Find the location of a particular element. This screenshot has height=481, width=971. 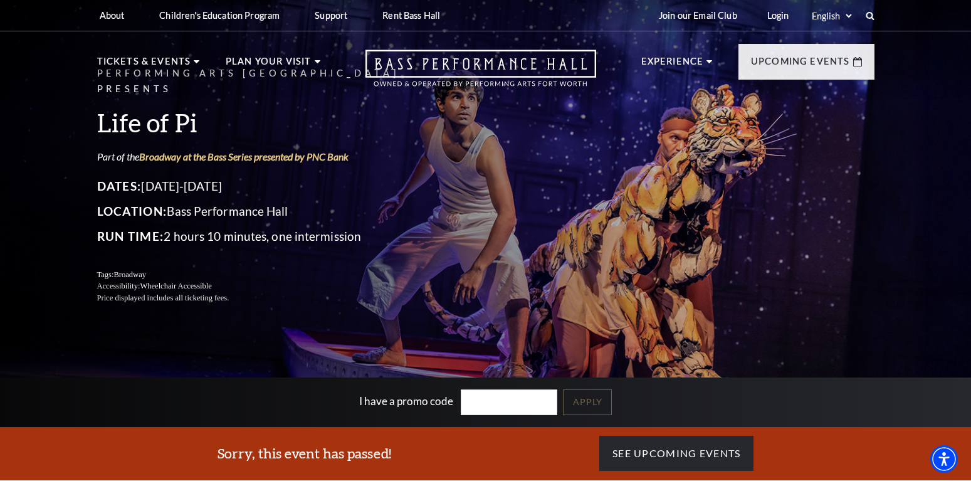

p: Tags: is located at coordinates (270, 274).